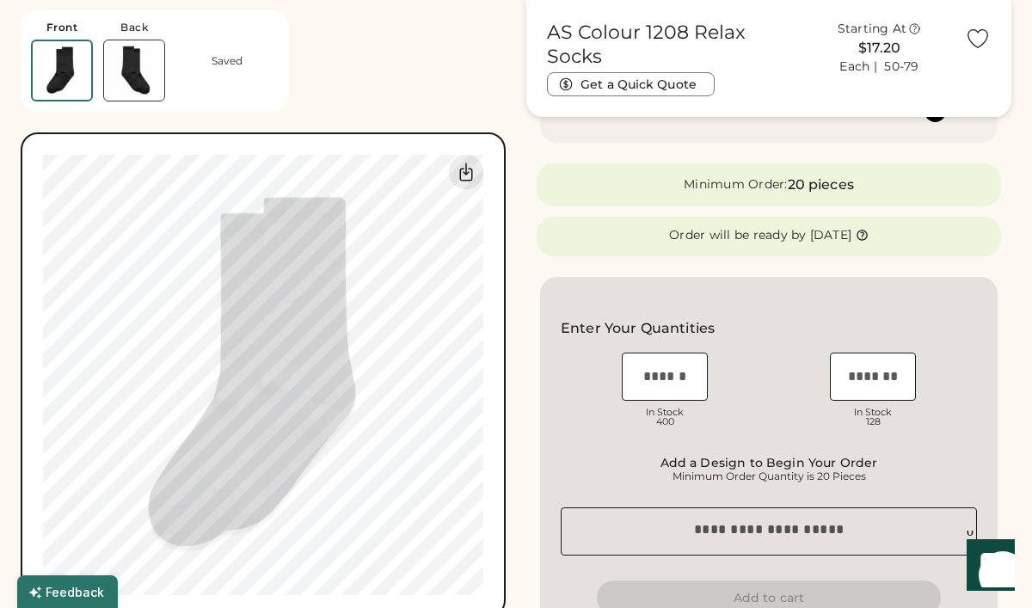 Image resolution: width=1032 pixels, height=608 pixels. Describe the element at coordinates (769, 476) in the screenshot. I see `div: Minimum Order Quantity is 20 Pieces` at that location.